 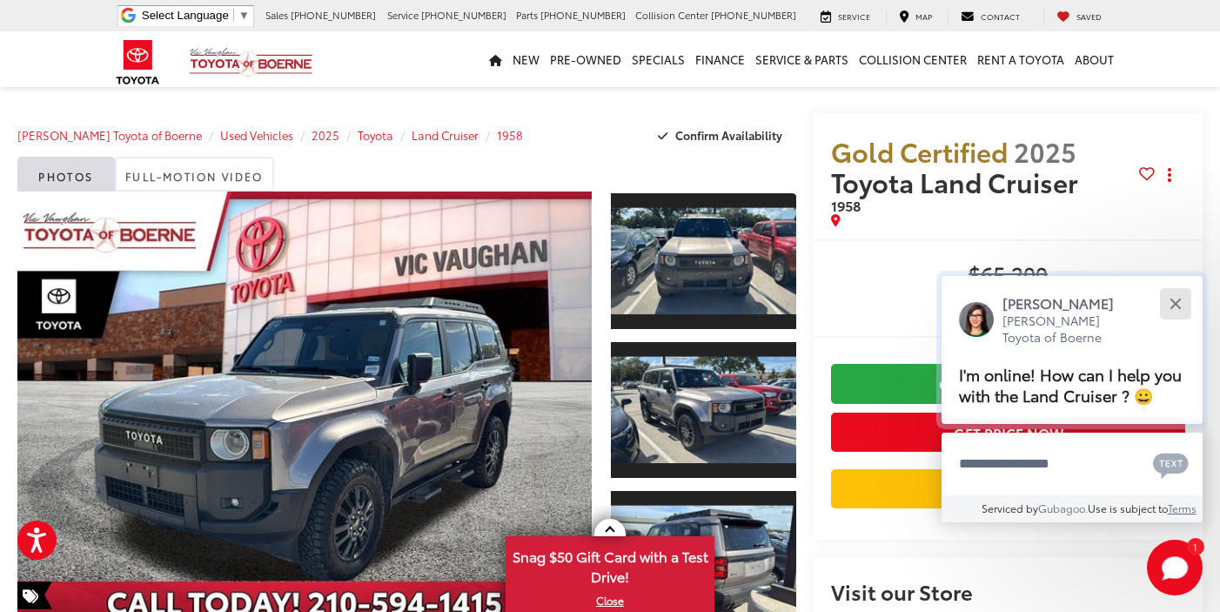 I want to click on a: Land Cruiser, so click(x=445, y=135).